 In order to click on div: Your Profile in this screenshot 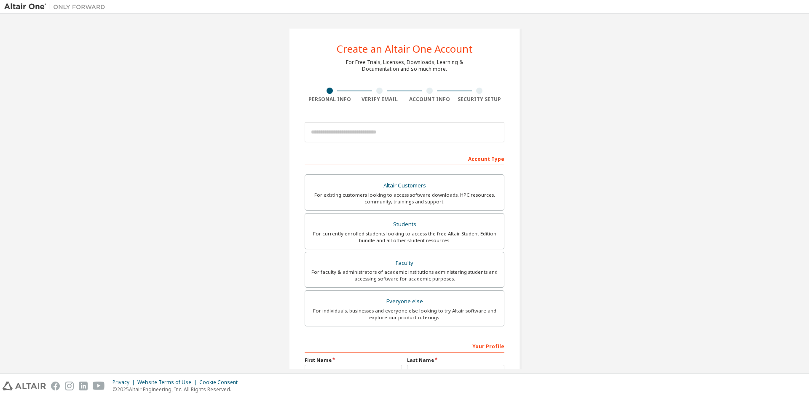, I will do `click(404, 346)`.